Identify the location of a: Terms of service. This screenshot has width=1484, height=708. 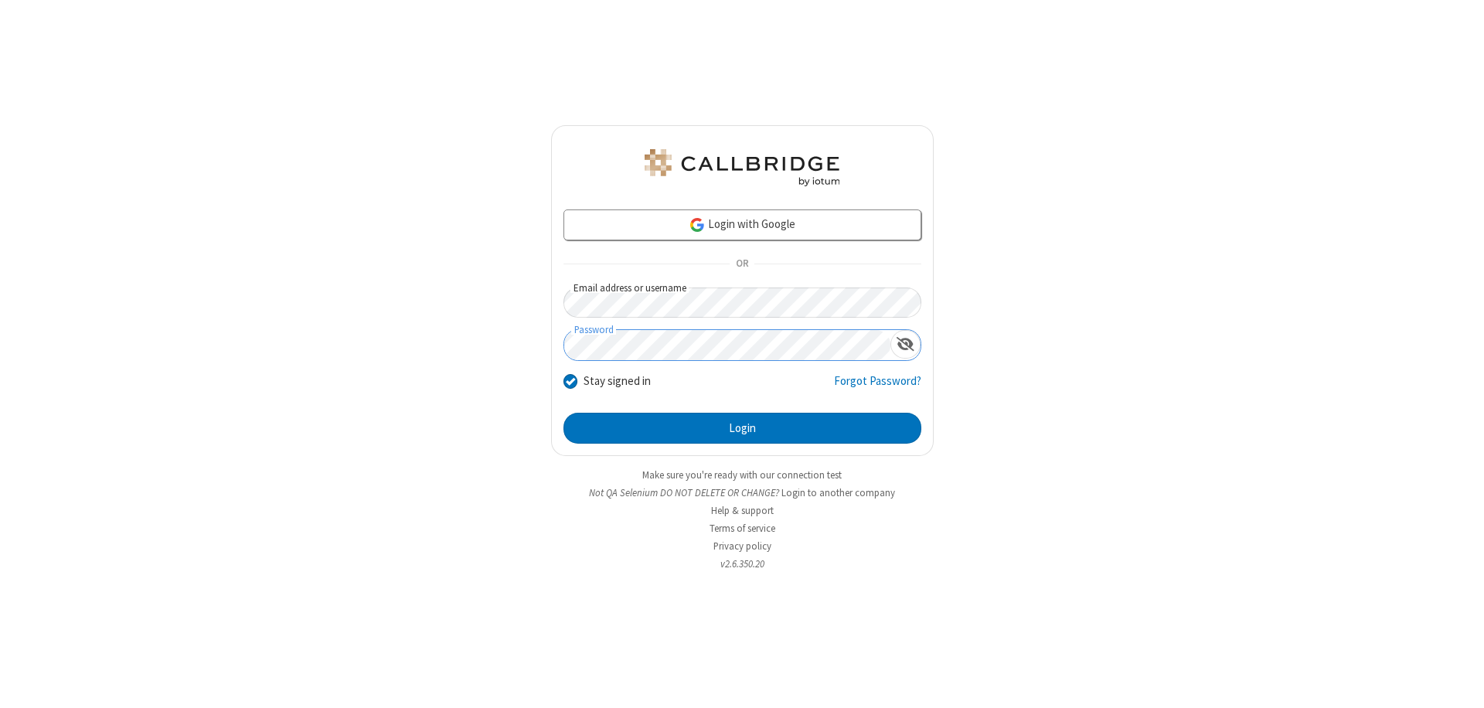
(742, 528).